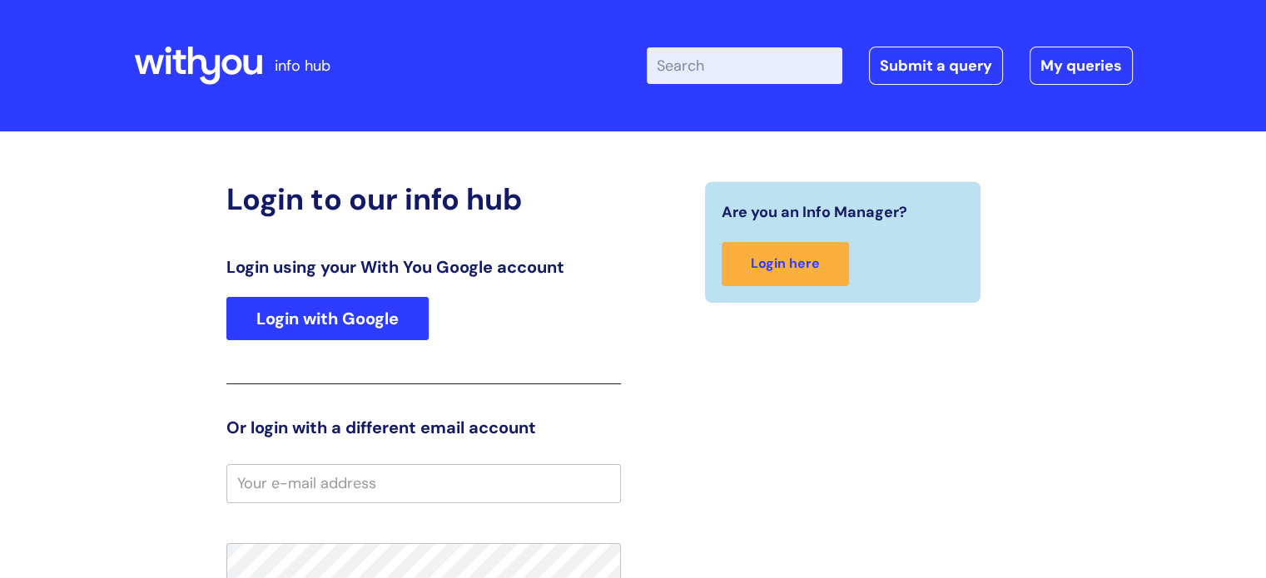  I want to click on a: My queries, so click(1081, 66).